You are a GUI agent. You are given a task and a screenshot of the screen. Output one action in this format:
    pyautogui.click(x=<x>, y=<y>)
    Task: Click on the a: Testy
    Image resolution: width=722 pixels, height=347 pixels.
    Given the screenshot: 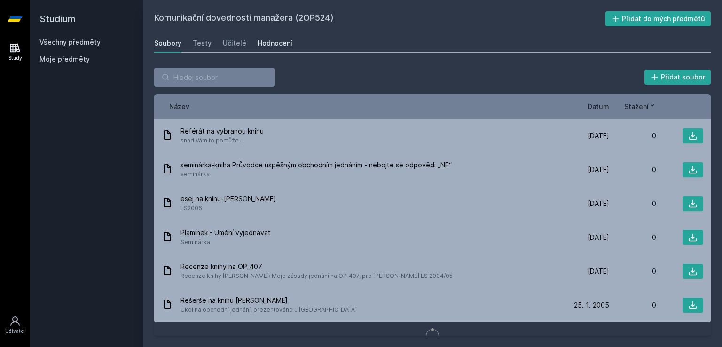 What is the action you would take?
    pyautogui.click(x=202, y=43)
    